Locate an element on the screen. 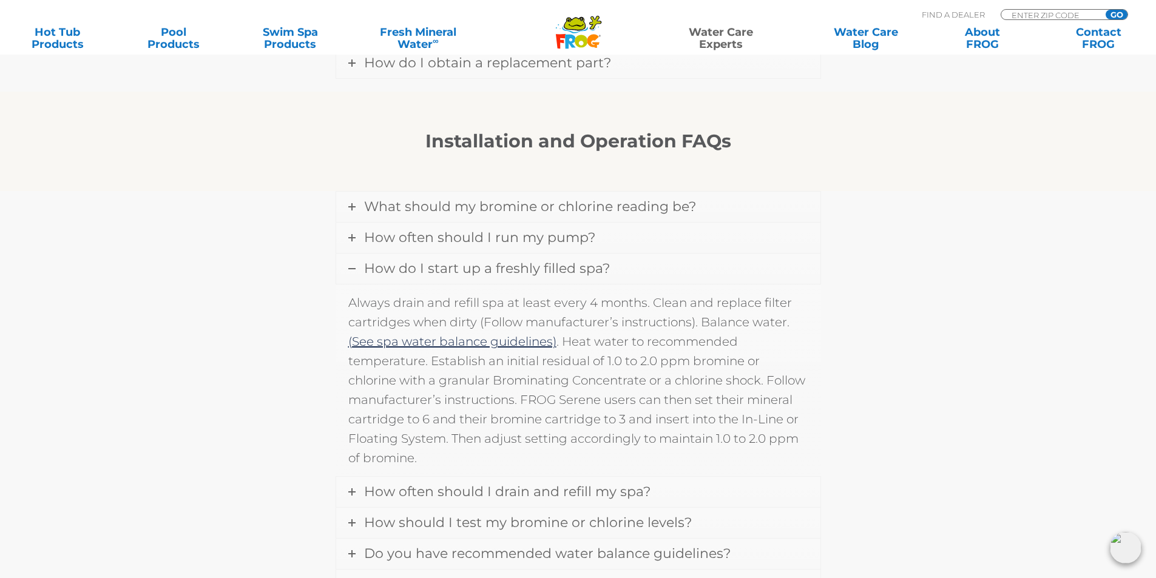 The width and height of the screenshot is (1156, 578). a: How often should I drain and refill my spa? is located at coordinates (578, 492).